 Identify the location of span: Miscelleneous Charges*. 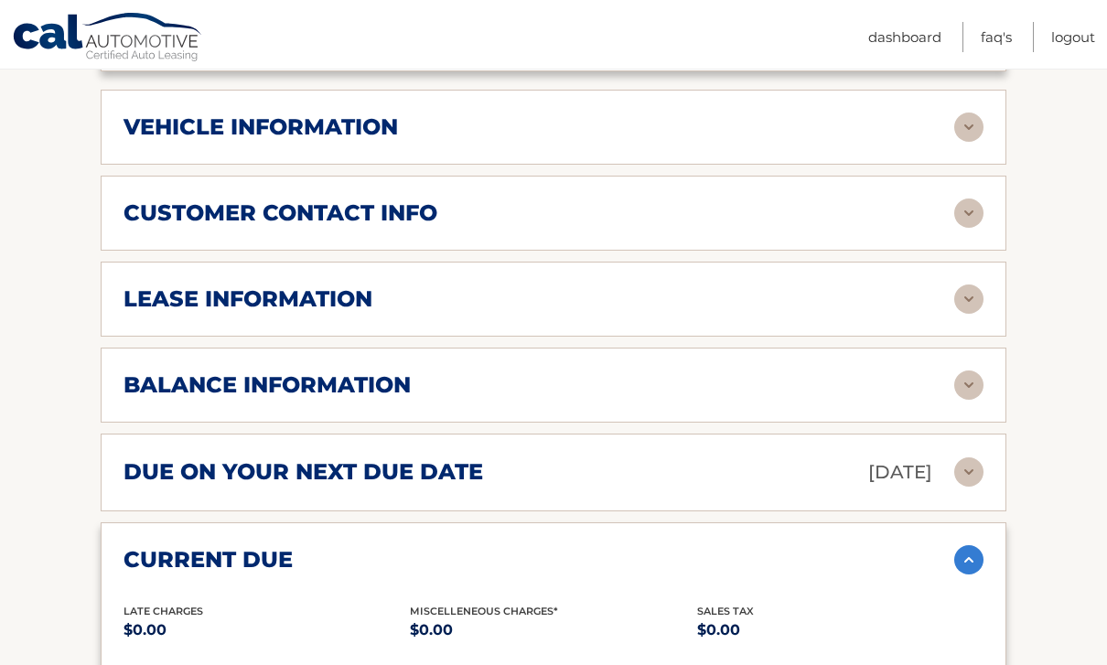
(484, 611).